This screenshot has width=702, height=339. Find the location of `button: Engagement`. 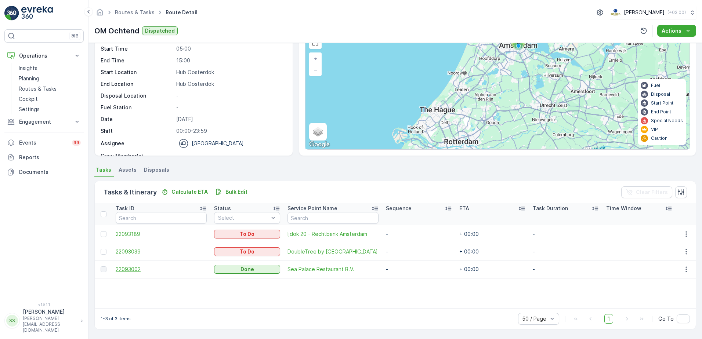

button: Engagement is located at coordinates (44, 122).